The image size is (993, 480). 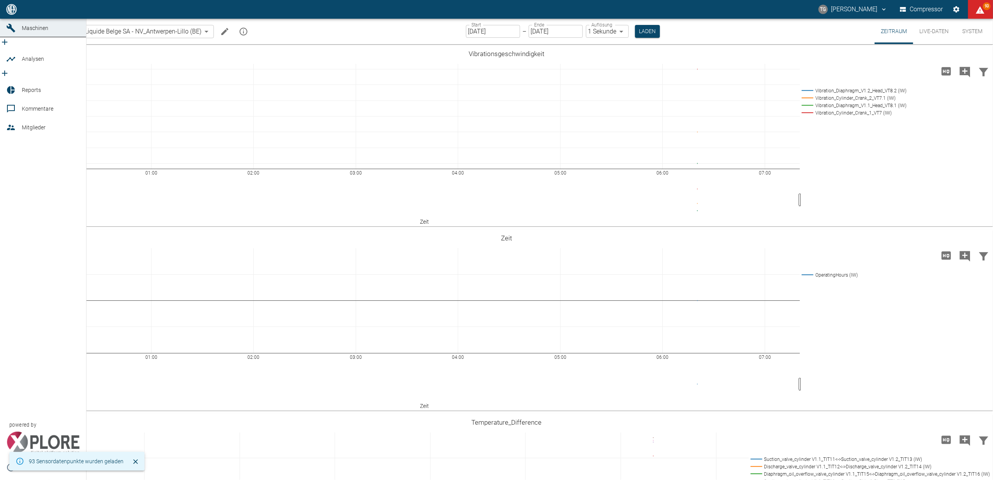 What do you see at coordinates (43, 443) in the screenshot?
I see `img: Xplore Logo` at bounding box center [43, 443].